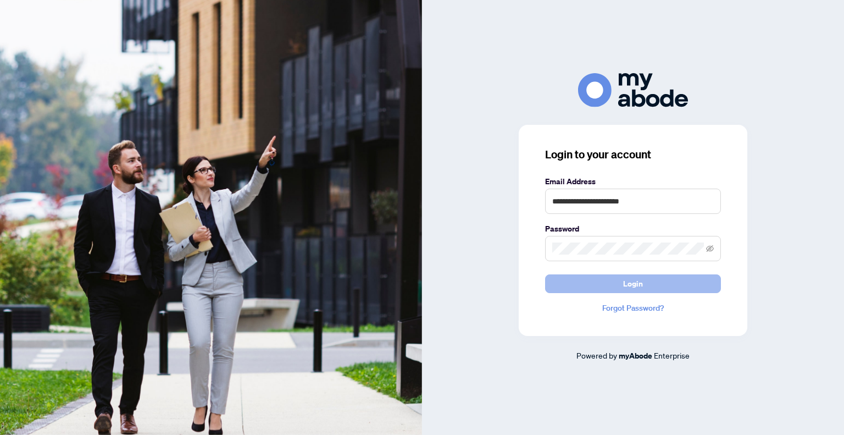 The width and height of the screenshot is (844, 435). I want to click on span: Powered by, so click(597, 355).